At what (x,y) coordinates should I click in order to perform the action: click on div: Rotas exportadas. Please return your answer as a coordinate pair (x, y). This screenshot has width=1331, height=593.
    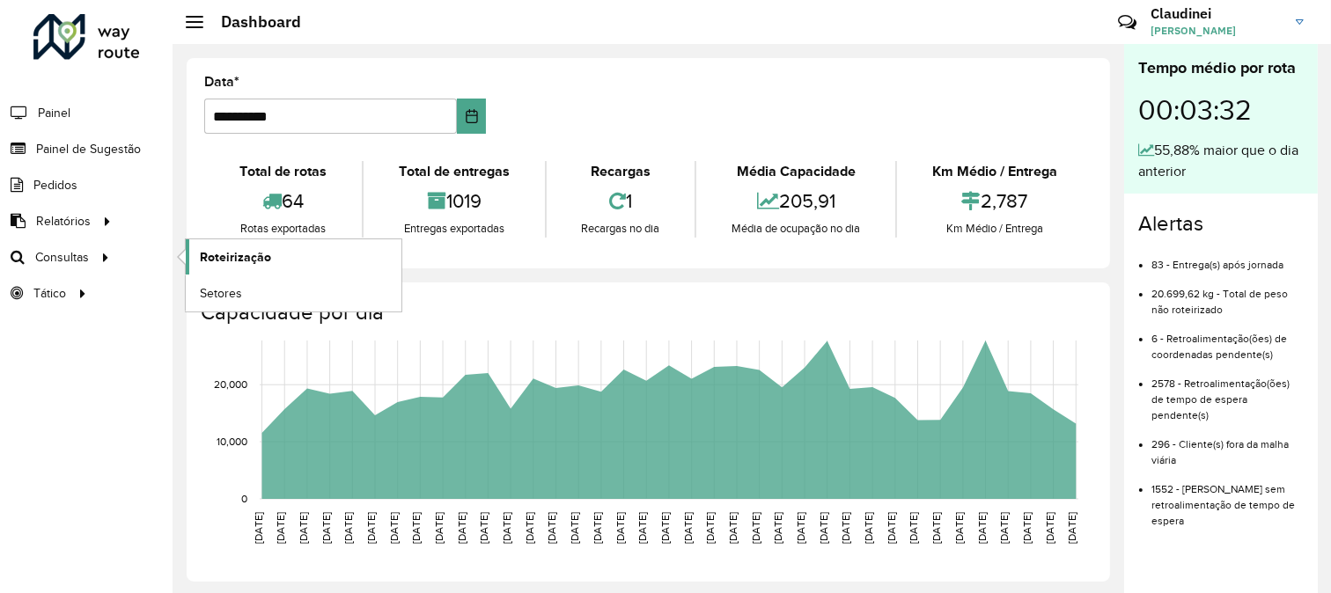
    Looking at the image, I should click on (283, 229).